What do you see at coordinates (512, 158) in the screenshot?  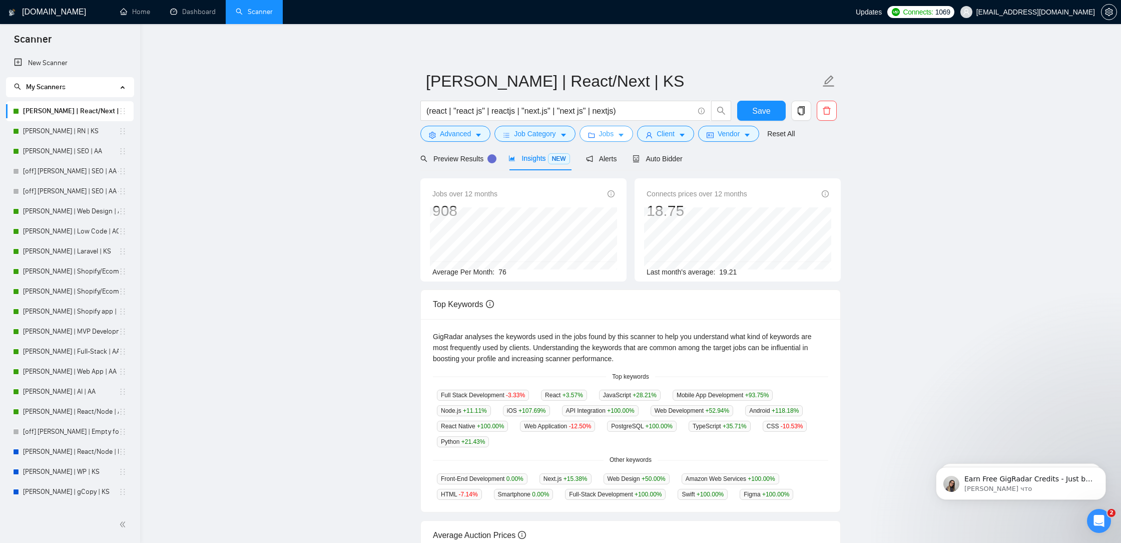 I see `span: area-chart` at bounding box center [512, 158].